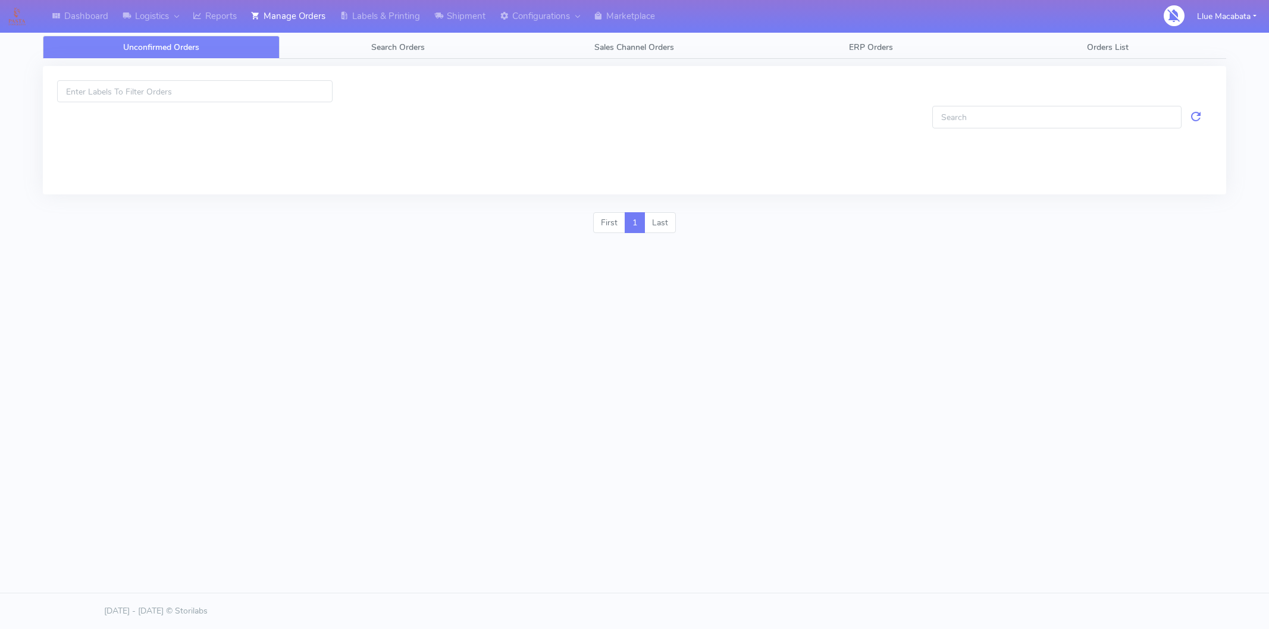 The width and height of the screenshot is (1269, 629). Describe the element at coordinates (1108, 47) in the screenshot. I see `span: Orders List` at that location.